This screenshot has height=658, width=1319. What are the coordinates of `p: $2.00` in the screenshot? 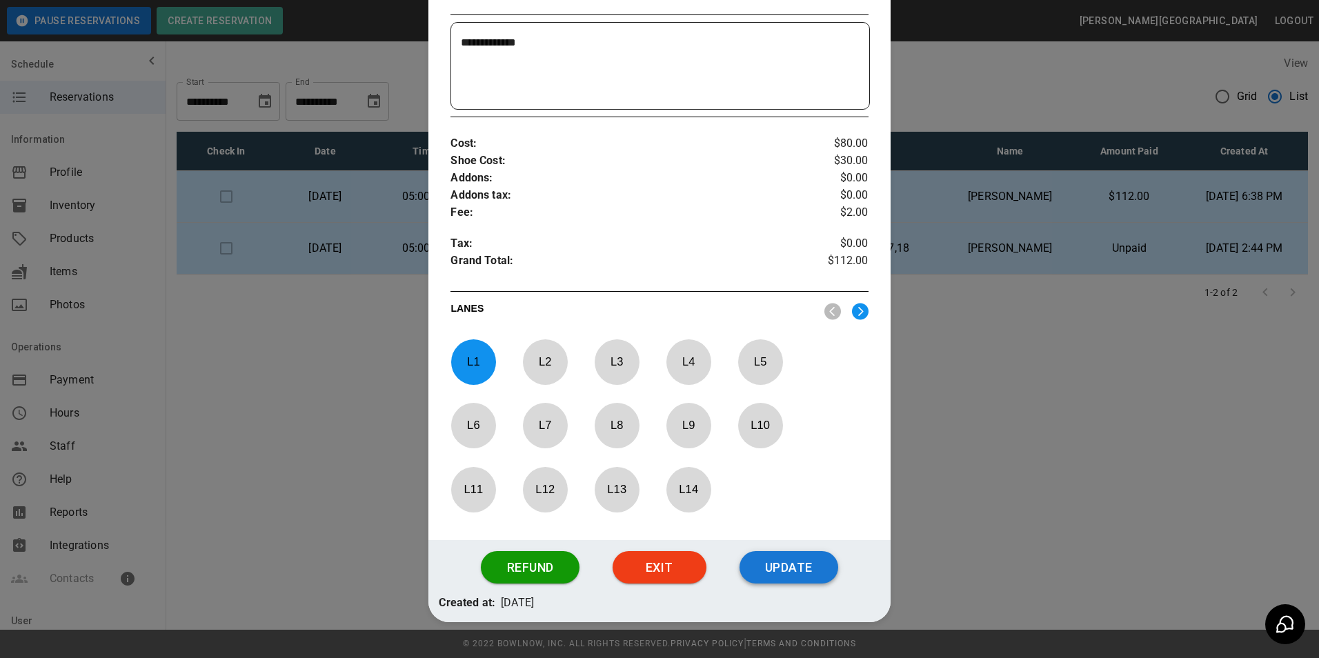 It's located at (834, 213).